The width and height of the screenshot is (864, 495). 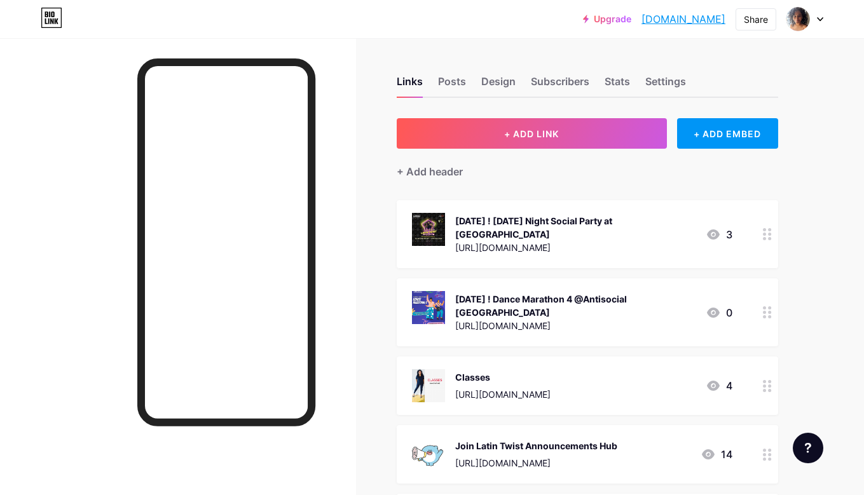 What do you see at coordinates (798, 19) in the screenshot?
I see `img: marylobo` at bounding box center [798, 19].